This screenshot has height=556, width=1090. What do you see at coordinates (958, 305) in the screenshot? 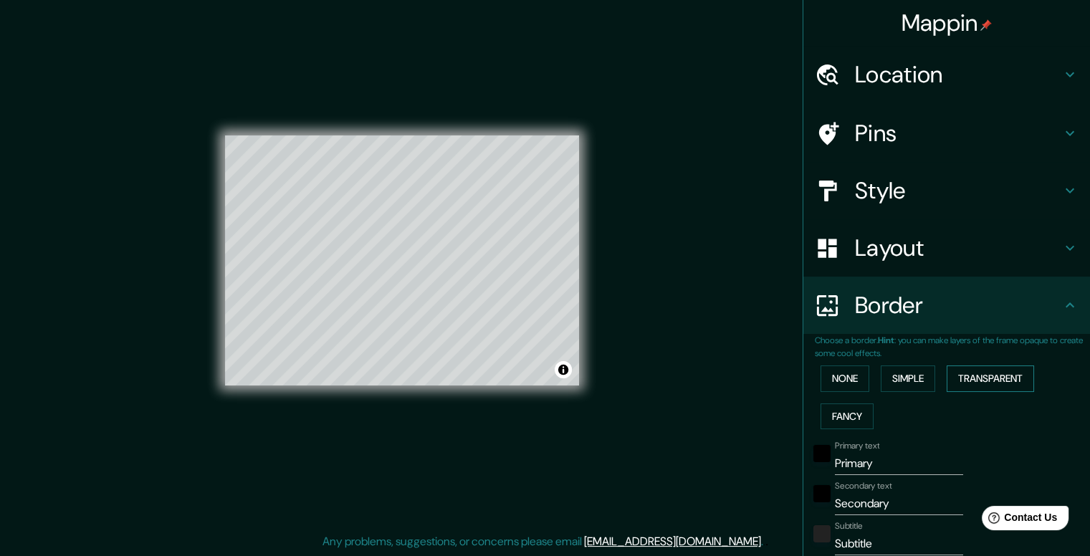
I see `h4: Border` at bounding box center [958, 305].